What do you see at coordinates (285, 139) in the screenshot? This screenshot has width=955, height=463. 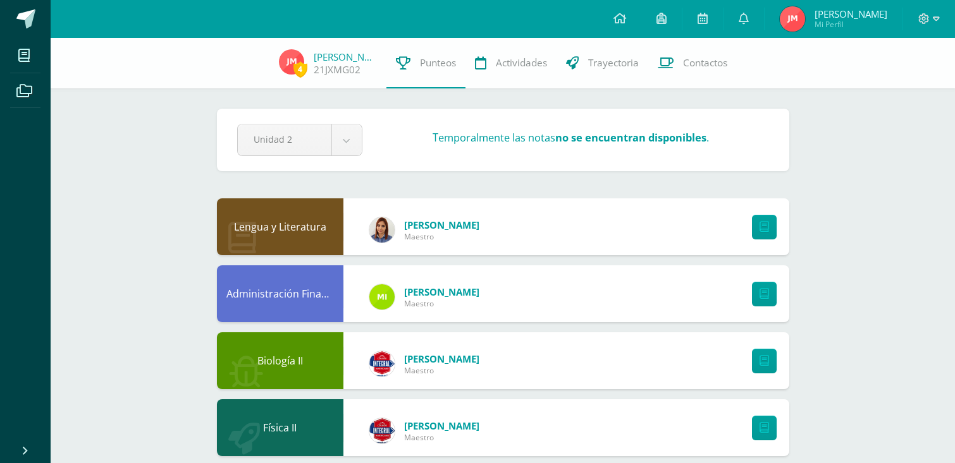 I see `span: Unidad 2` at bounding box center [285, 139].